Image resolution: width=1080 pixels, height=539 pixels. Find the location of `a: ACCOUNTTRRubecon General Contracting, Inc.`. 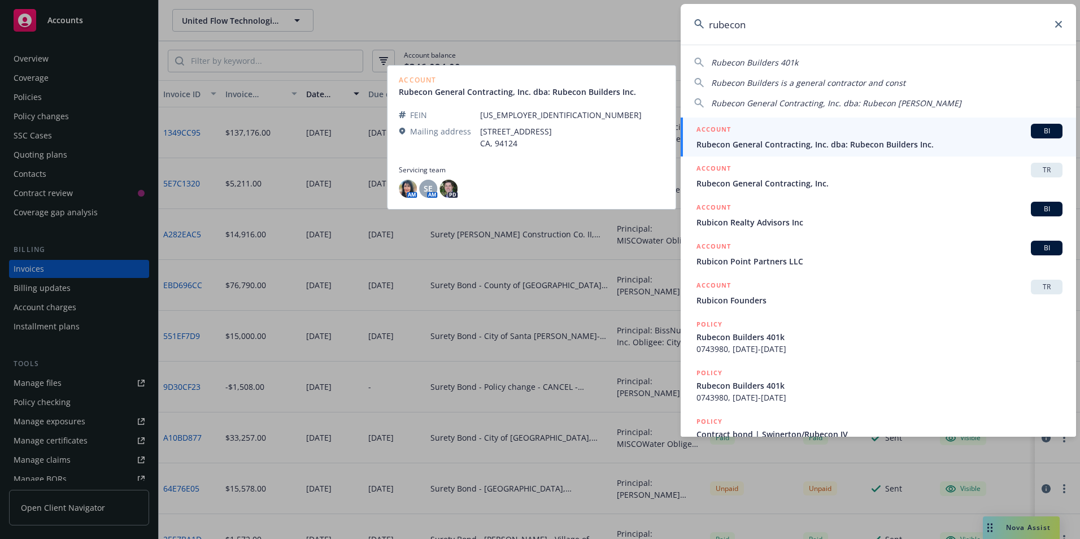

a: ACCOUNTTRRubecon General Contracting, Inc. is located at coordinates (879, 176).